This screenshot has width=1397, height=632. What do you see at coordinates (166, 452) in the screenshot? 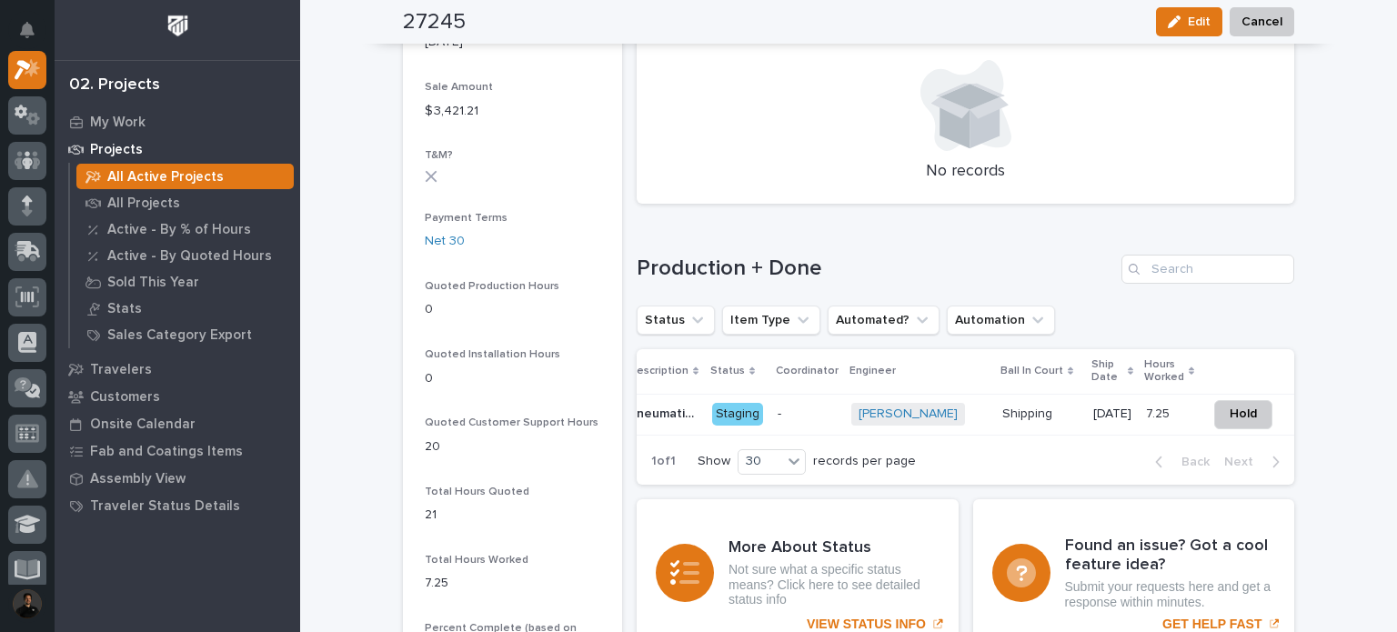
I see `p: Fab and Coatings Items` at bounding box center [166, 452].